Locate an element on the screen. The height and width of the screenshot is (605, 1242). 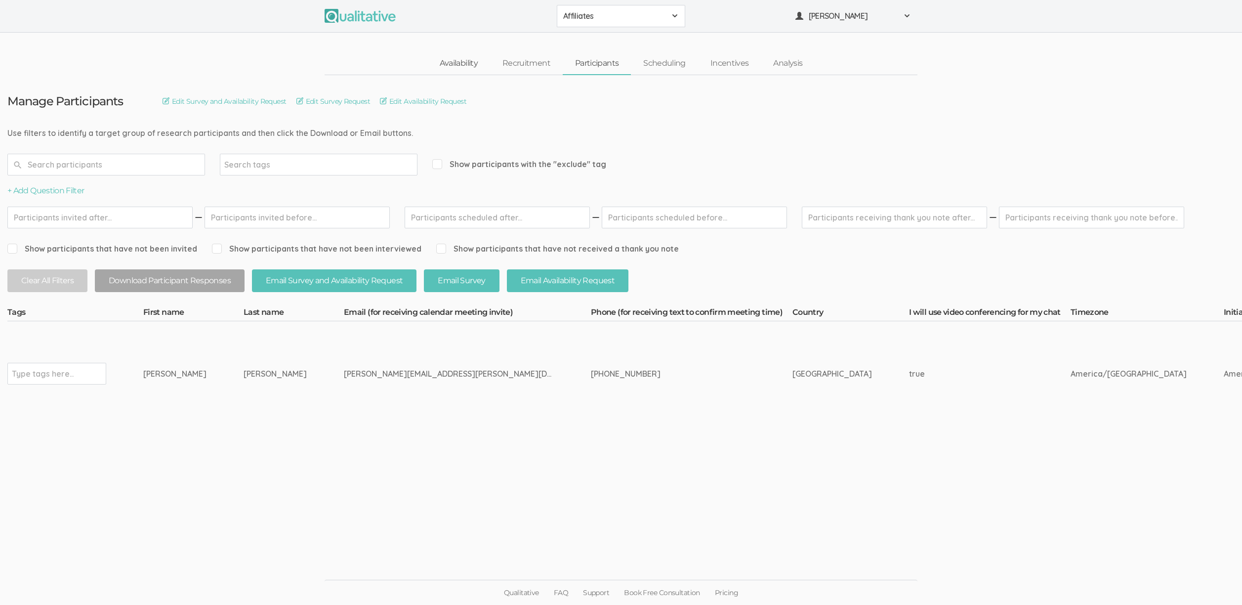
a: Availability is located at coordinates (458, 63).